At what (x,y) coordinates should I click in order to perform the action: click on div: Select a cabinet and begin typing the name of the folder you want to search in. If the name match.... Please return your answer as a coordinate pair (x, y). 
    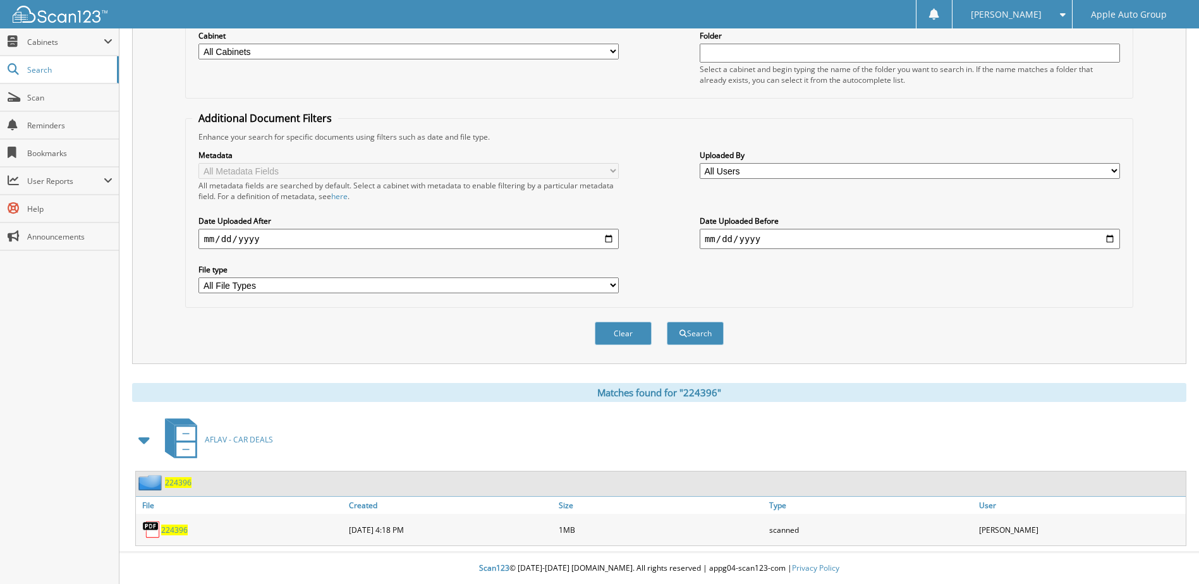
    Looking at the image, I should click on (909, 75).